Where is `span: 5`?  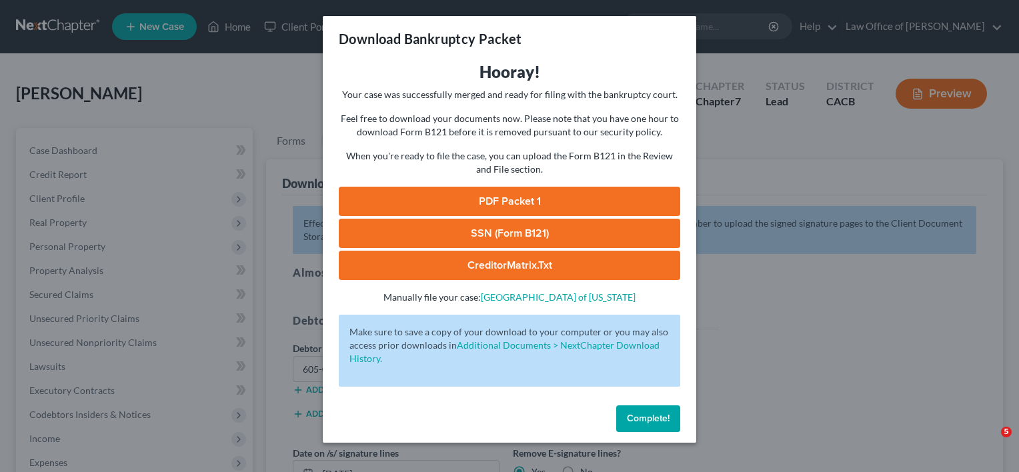 span: 5 is located at coordinates (1006, 432).